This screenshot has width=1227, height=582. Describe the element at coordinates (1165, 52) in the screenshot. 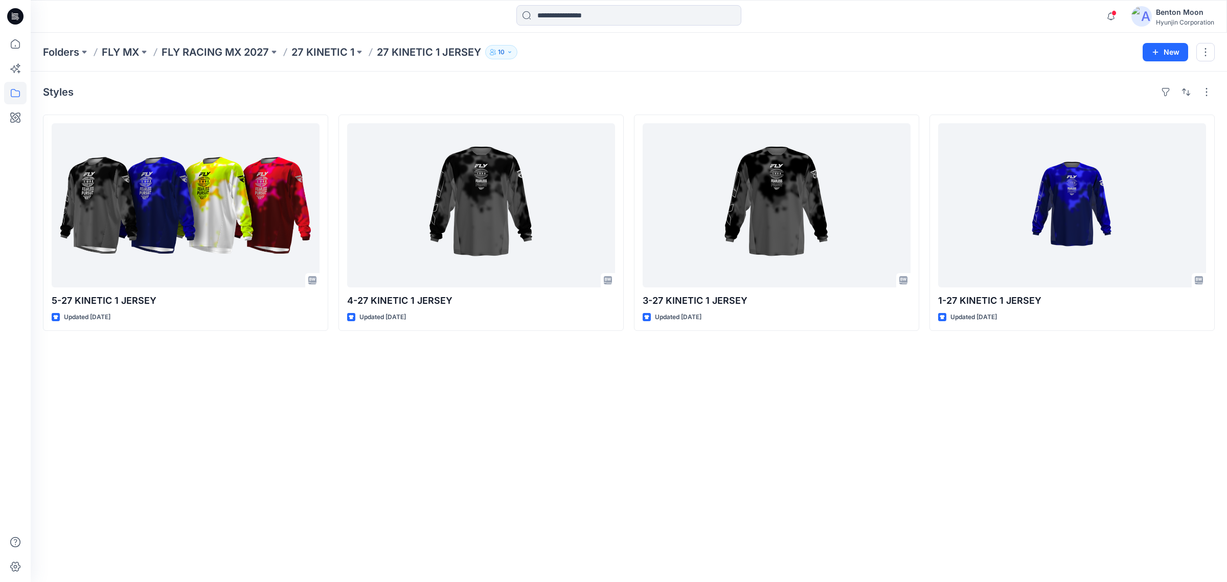

I see `button: New` at that location.